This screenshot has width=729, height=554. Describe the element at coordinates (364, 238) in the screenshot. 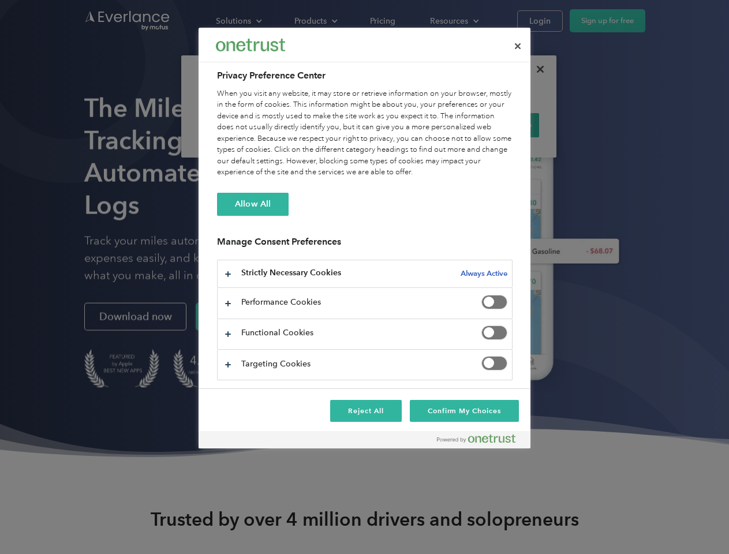

I see `div: Preference center` at that location.